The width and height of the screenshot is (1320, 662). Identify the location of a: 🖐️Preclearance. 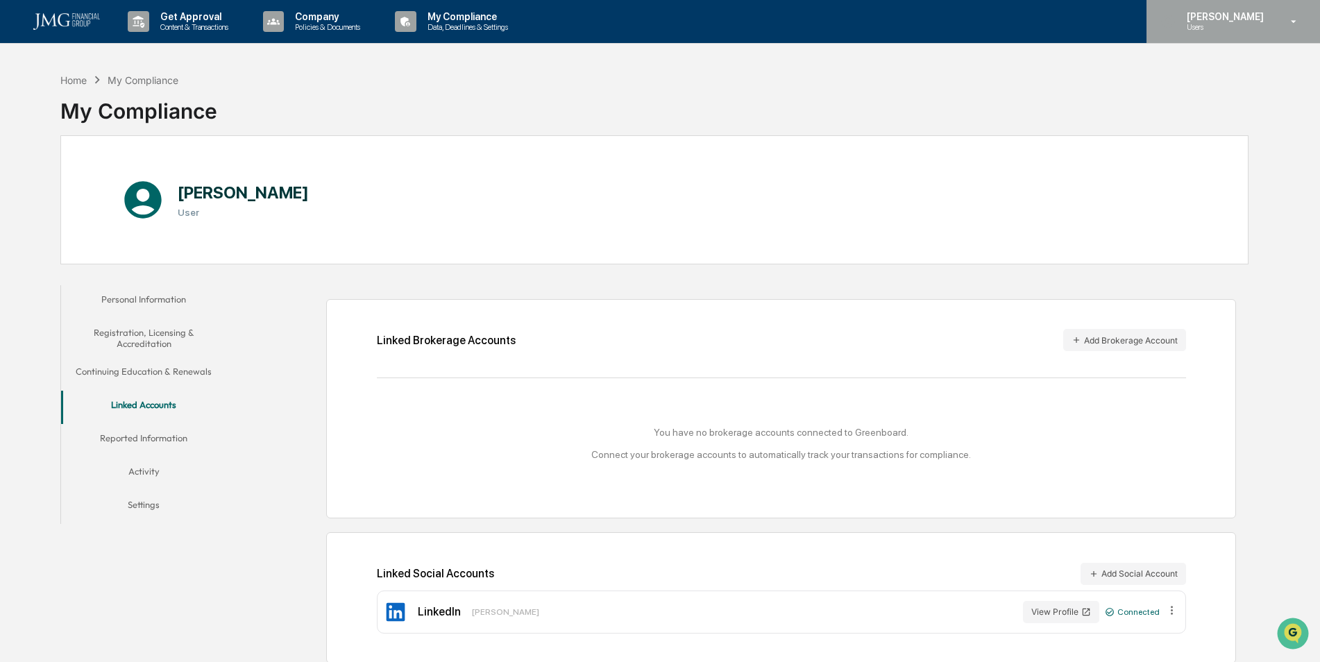
(51, 182).